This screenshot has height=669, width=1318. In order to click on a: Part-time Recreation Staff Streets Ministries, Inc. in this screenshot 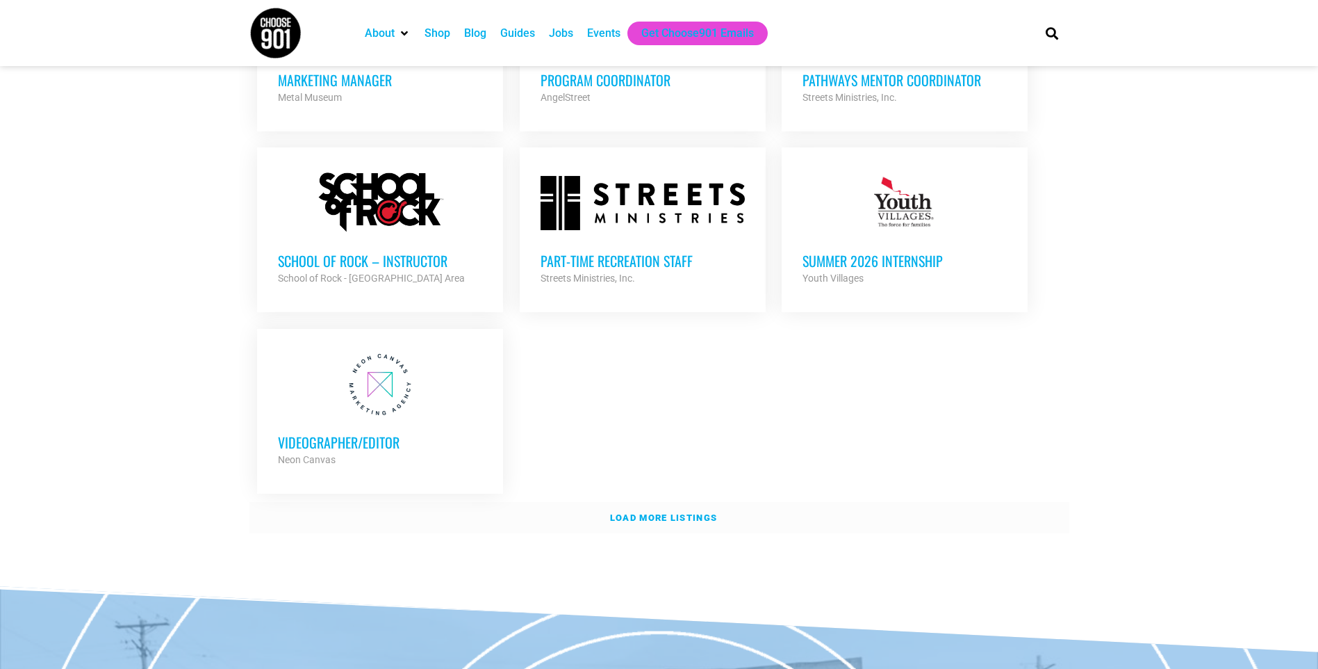, I will do `click(643, 227)`.